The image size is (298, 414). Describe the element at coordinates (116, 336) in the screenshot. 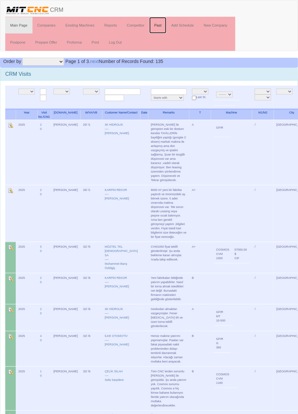

I see `a: İLKE OTOMOTİV` at that location.